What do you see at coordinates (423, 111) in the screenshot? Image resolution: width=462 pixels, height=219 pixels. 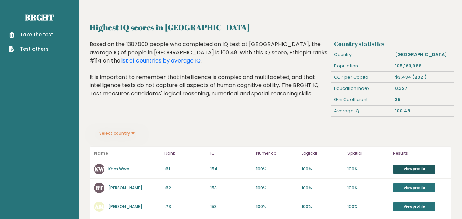 I see `div: 100.48` at bounding box center [423, 111].